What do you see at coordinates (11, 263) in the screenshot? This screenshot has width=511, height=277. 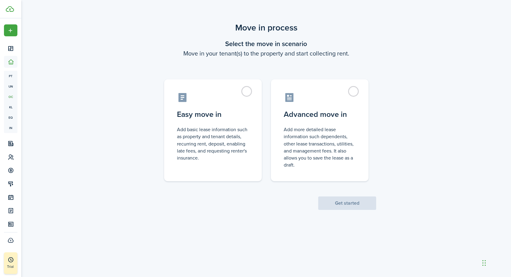 I see `a: Trial` at bounding box center [11, 263].